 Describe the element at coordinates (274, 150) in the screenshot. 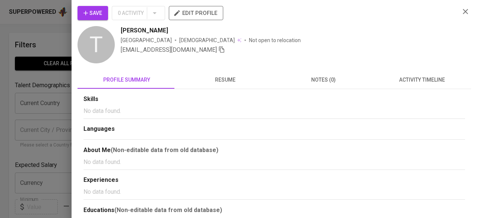

I see `div: About Me` at that location.